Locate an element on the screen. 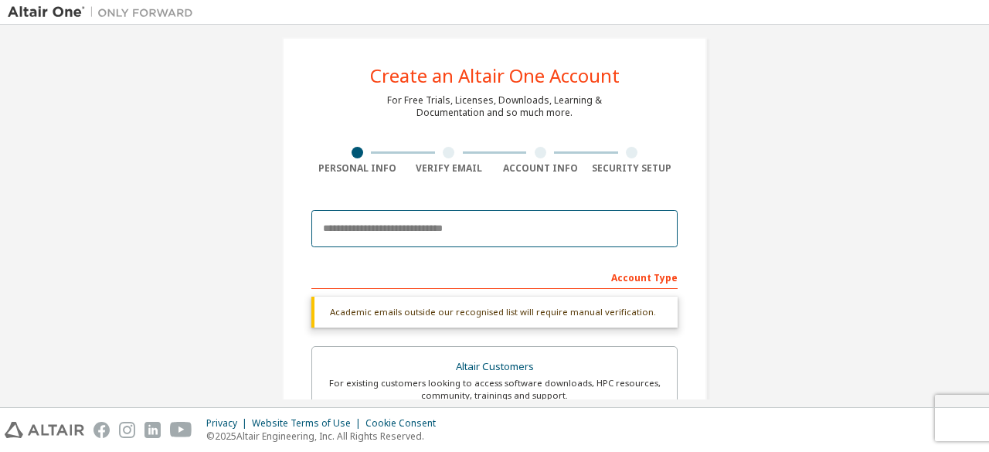 The height and width of the screenshot is (452, 989). img: facebook.svg is located at coordinates (101, 430).